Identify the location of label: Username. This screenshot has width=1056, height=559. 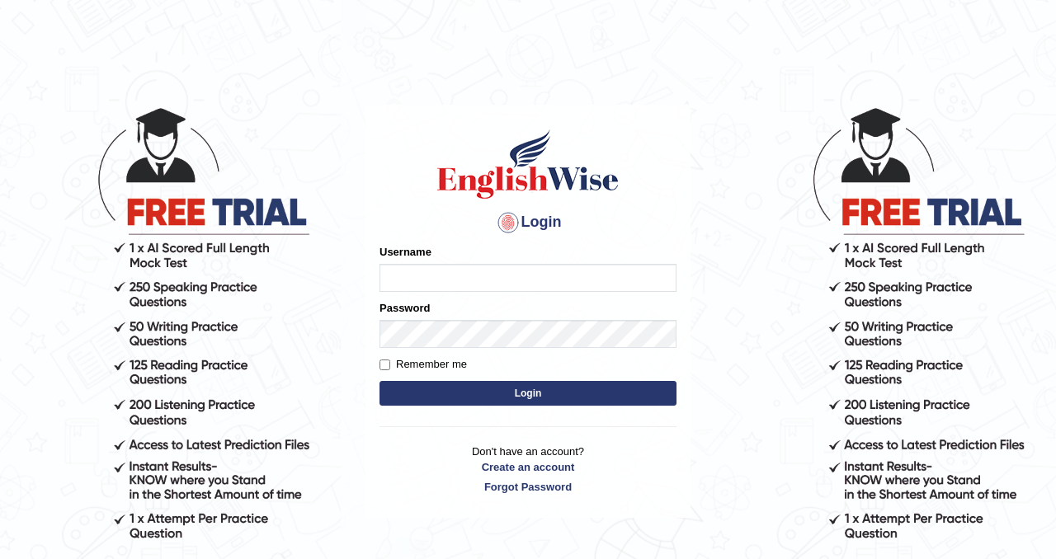
(405, 252).